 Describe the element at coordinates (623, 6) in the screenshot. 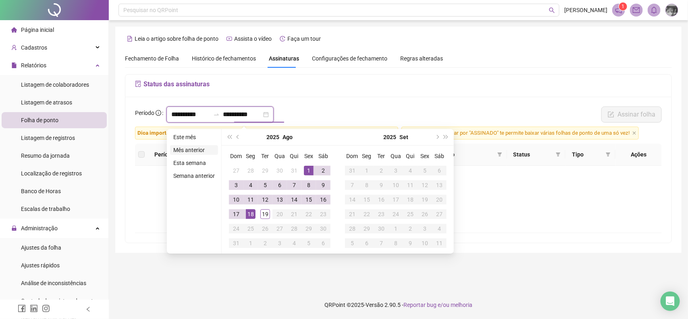

I see `span: 1` at that location.